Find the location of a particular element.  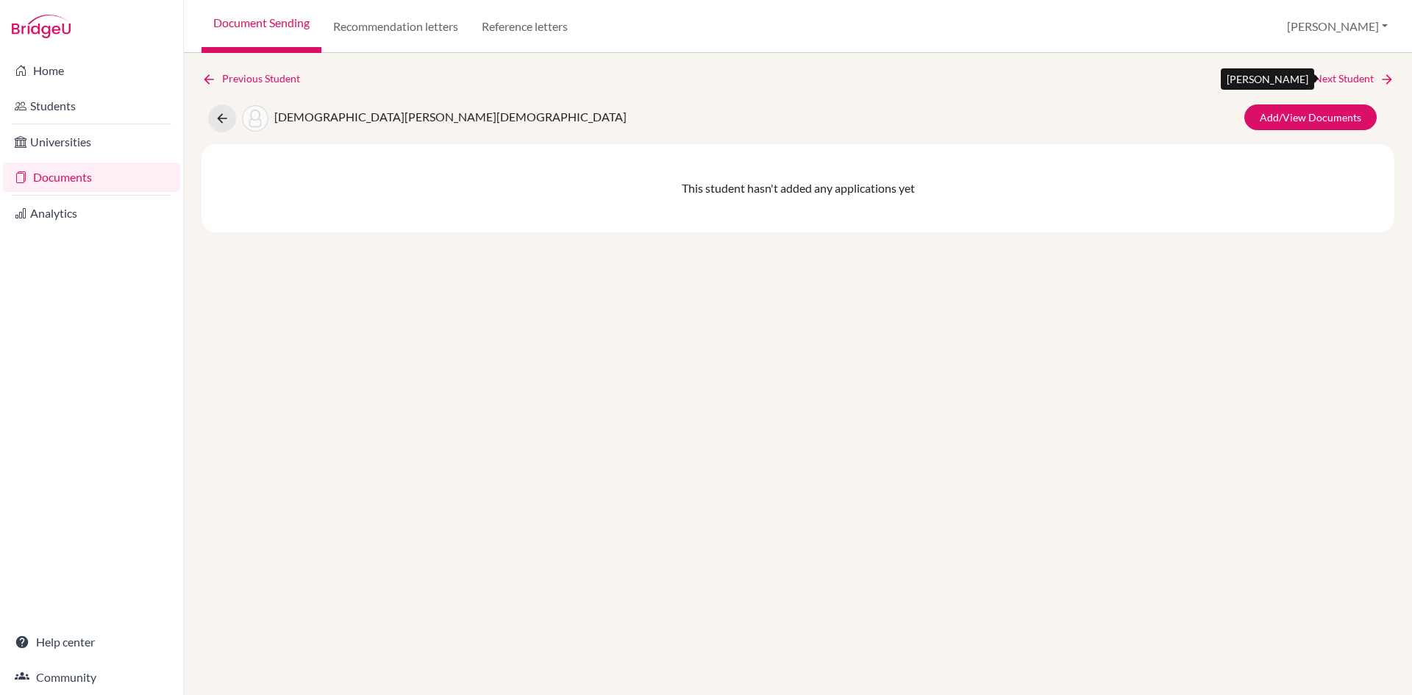

a: Help center is located at coordinates (91, 642).